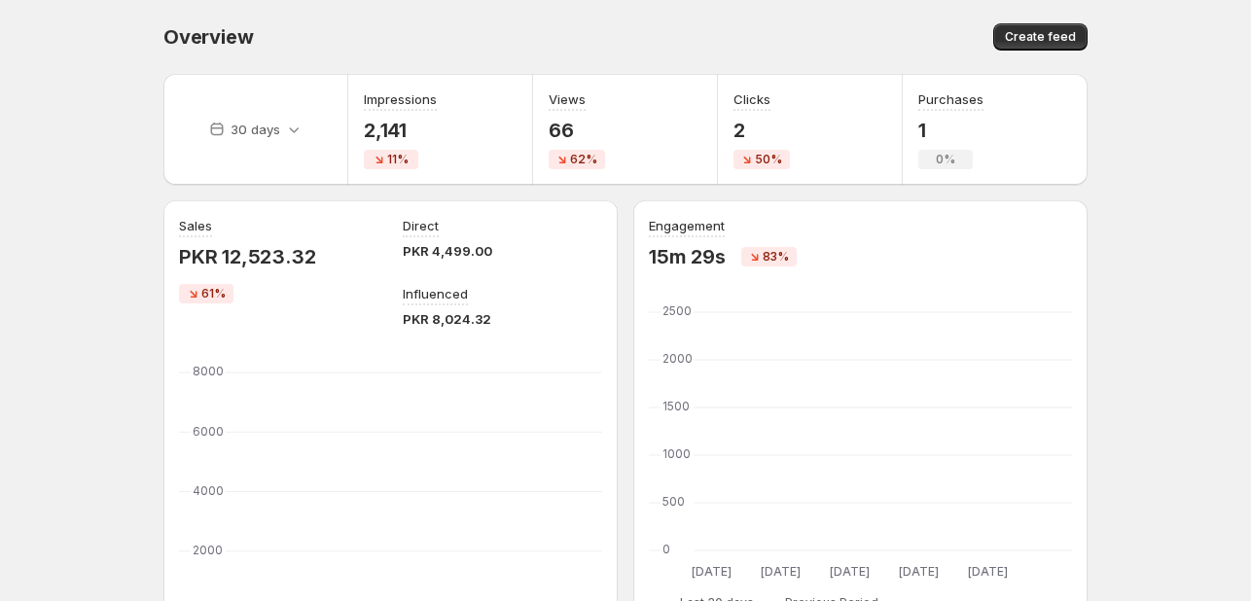 The width and height of the screenshot is (1251, 601). What do you see at coordinates (1040, 37) in the screenshot?
I see `button: Create feed` at bounding box center [1040, 37].